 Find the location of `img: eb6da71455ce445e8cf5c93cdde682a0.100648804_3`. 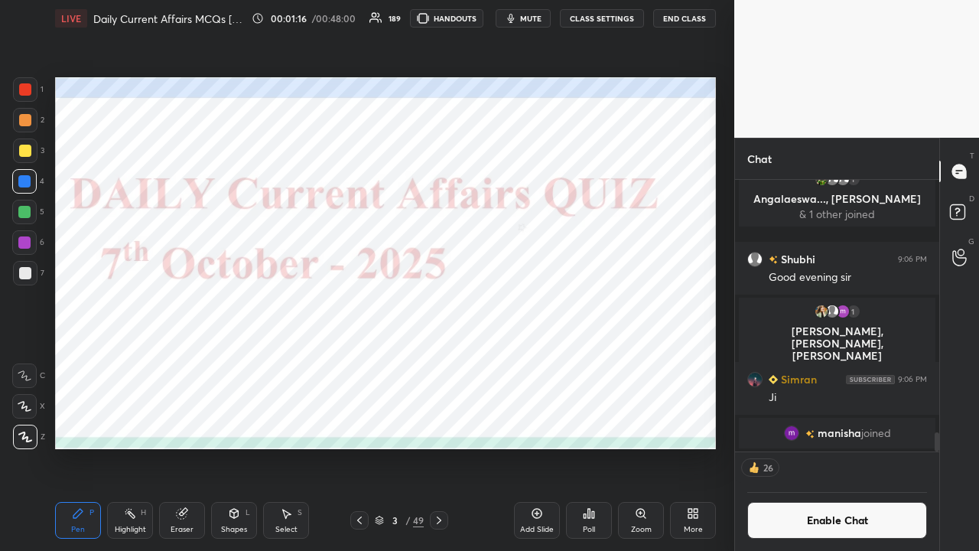

img: eb6da71455ce445e8cf5c93cdde682a0.100648804_3 is located at coordinates (792, 433).